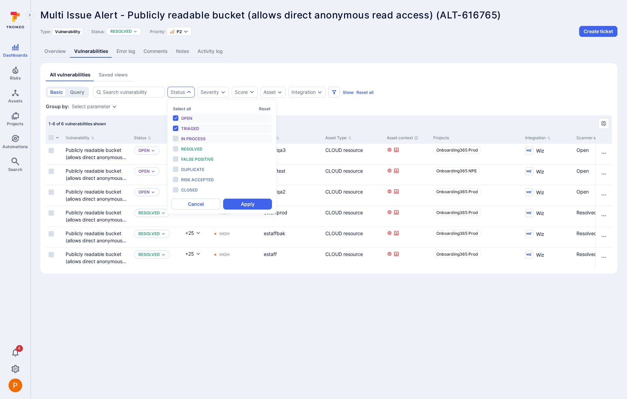  What do you see at coordinates (157, 175) in the screenshot?
I see `div: Cell for Status` at bounding box center [157, 175].